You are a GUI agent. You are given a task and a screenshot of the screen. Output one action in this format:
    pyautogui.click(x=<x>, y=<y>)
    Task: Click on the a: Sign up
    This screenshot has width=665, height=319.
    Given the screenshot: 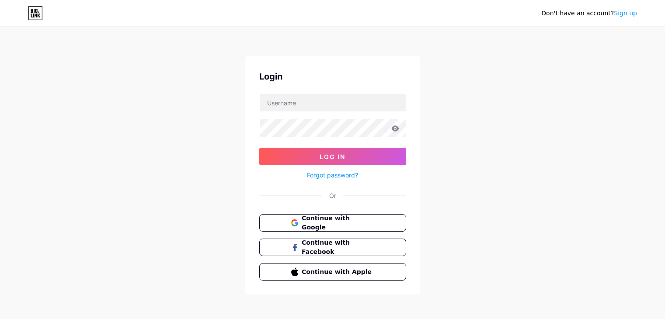 What is the action you would take?
    pyautogui.click(x=626, y=13)
    